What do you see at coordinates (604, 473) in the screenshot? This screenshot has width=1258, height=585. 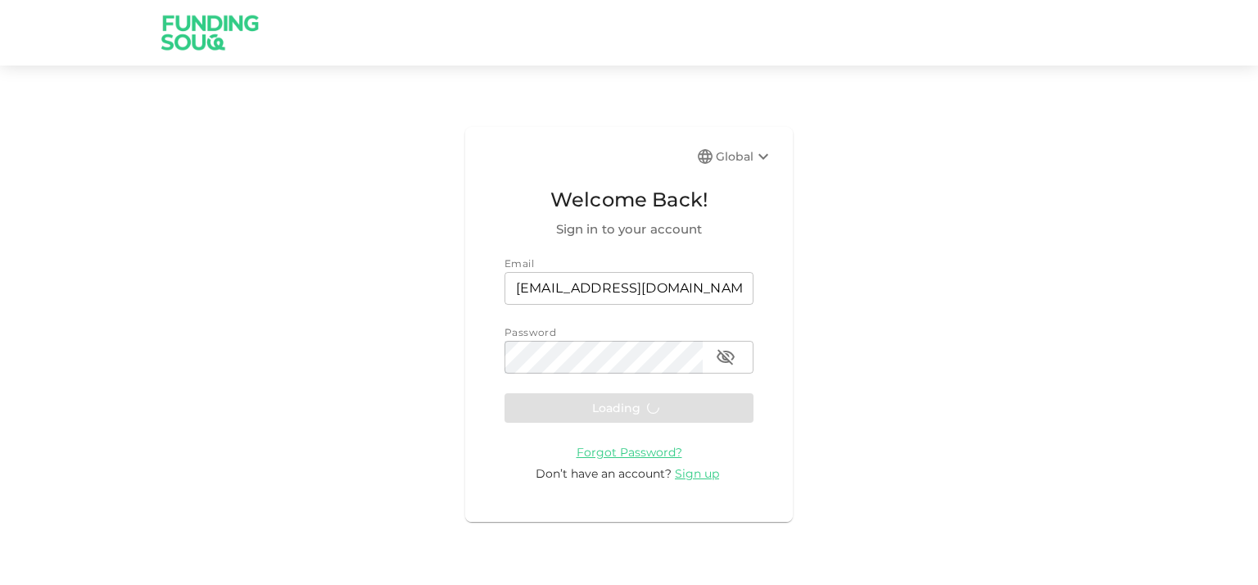 I see `span: Don’t have an account?` at bounding box center [604, 473].